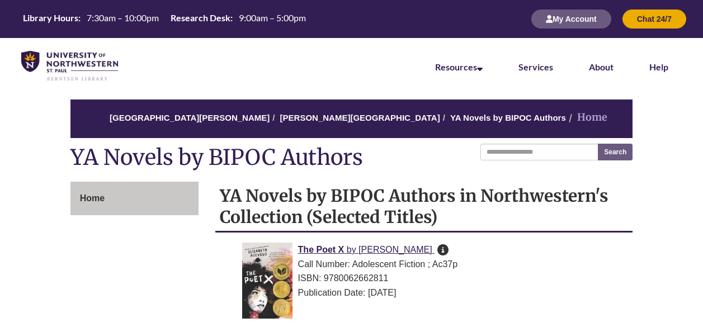  What do you see at coordinates (352, 119) in the screenshot?
I see `nav: breadcrumb` at bounding box center [352, 119].